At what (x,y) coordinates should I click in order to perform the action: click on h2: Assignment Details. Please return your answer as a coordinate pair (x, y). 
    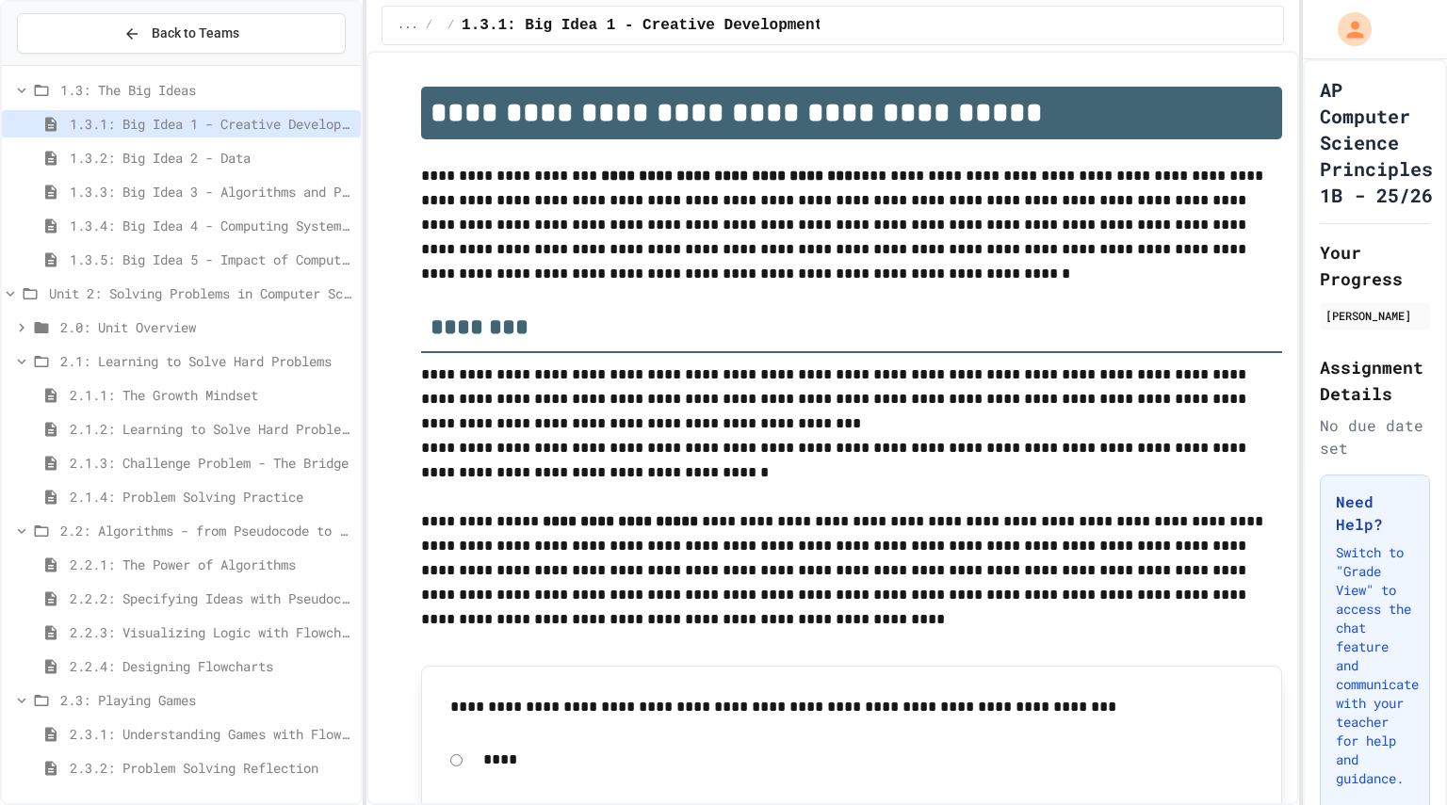
    Looking at the image, I should click on (1374, 381).